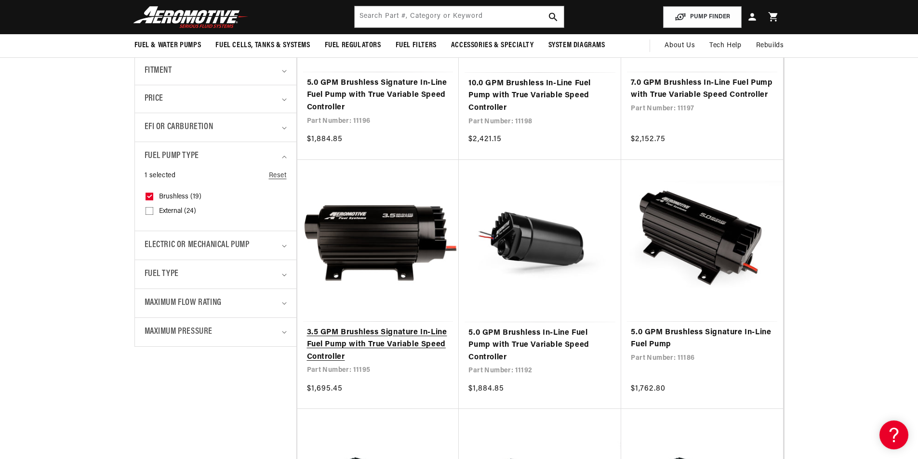 The height and width of the screenshot is (459, 918). What do you see at coordinates (725, 46) in the screenshot?
I see `summary: Tech Help` at bounding box center [725, 46].